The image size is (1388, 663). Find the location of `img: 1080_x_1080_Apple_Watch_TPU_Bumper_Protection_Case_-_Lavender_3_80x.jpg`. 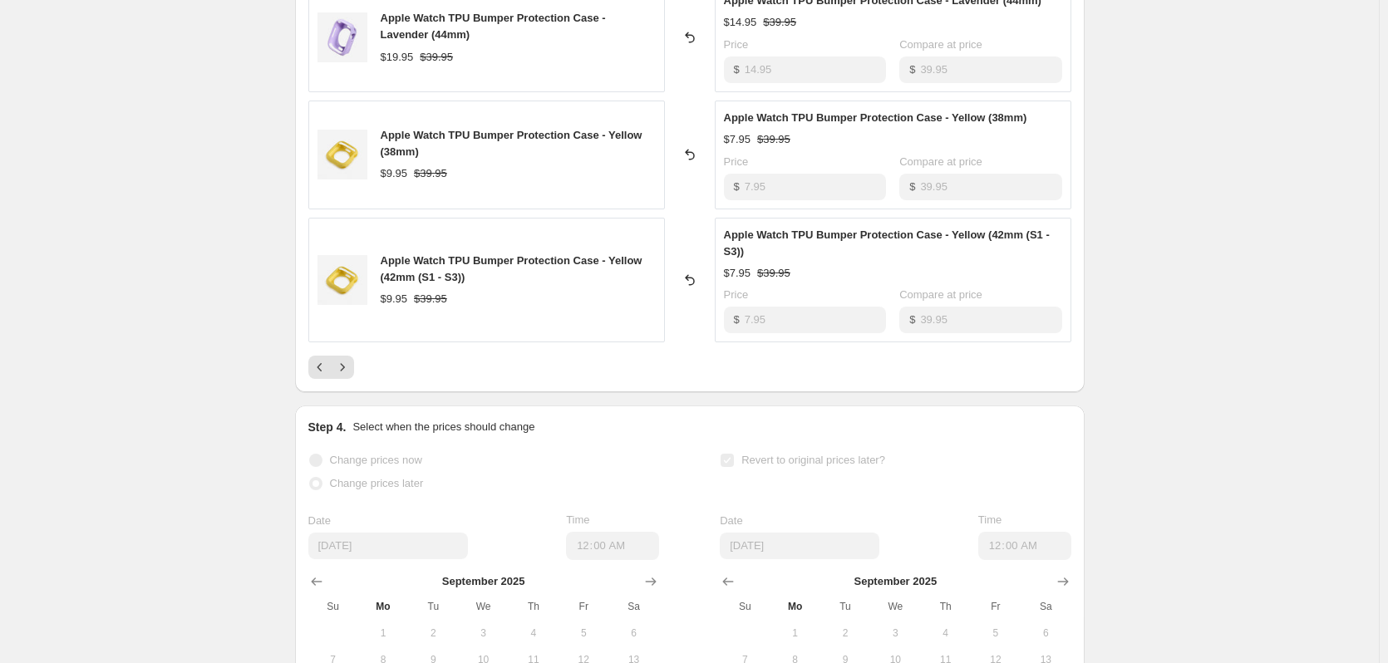

img: 1080_x_1080_Apple_Watch_TPU_Bumper_Protection_Case_-_Lavender_3_80x.jpg is located at coordinates (342, 37).